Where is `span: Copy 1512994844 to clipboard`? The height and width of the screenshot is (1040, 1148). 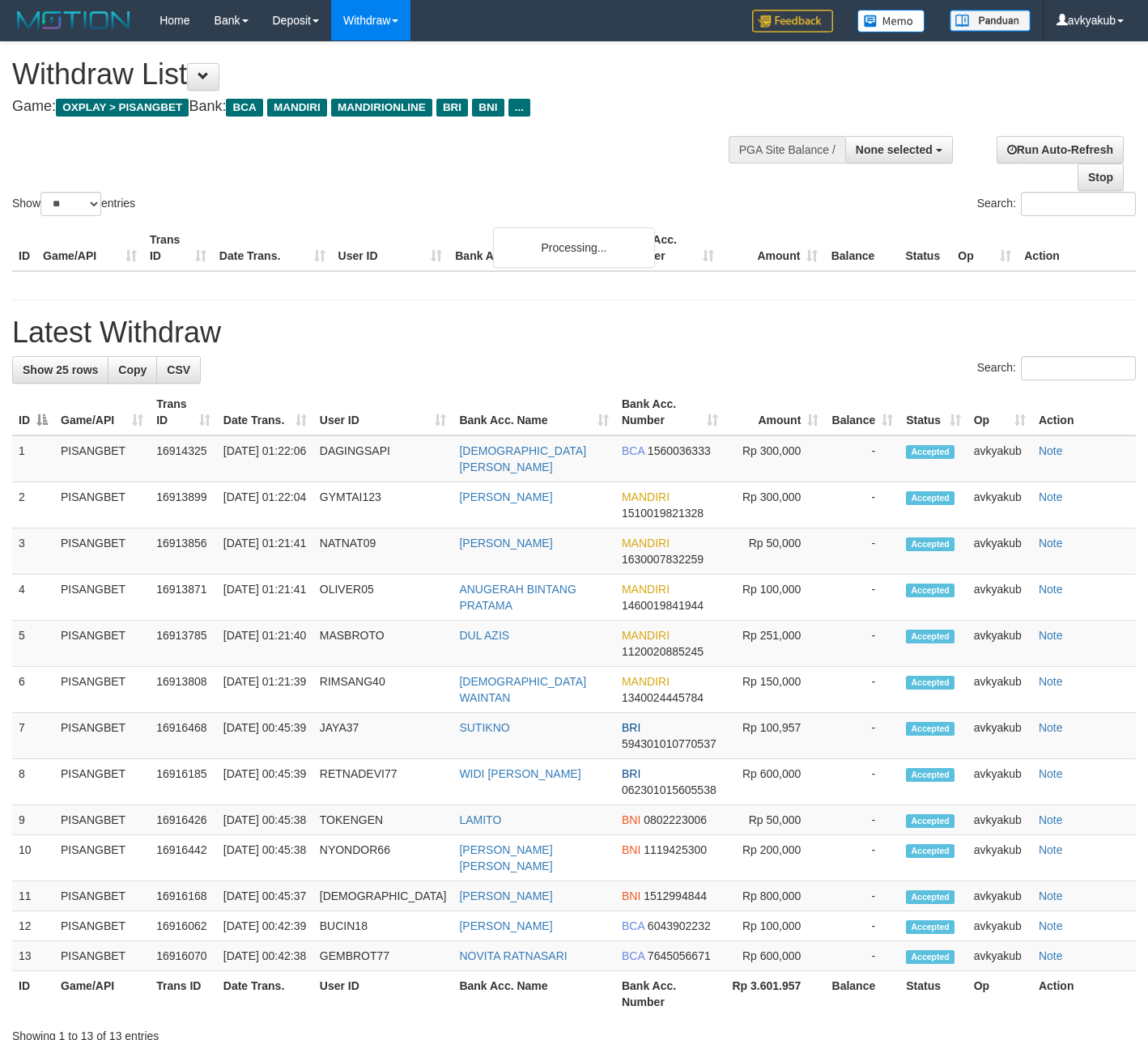
span: Copy 1512994844 to clipboard is located at coordinates (675, 896).